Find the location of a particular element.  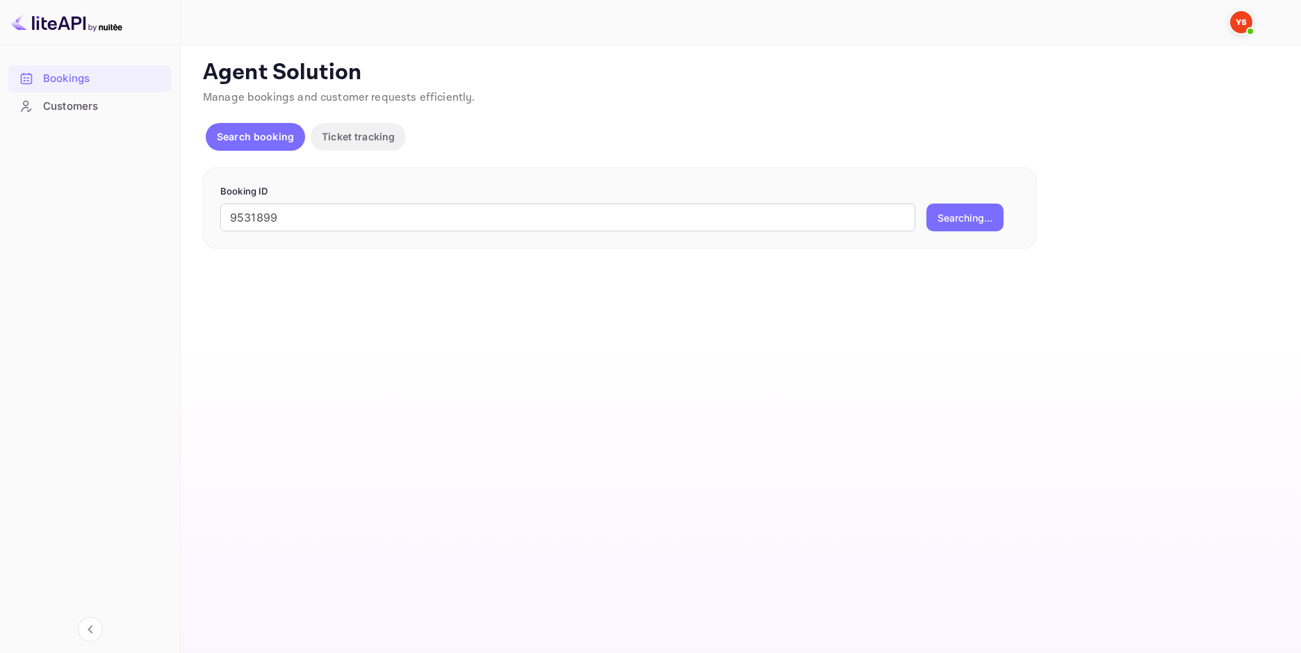

button: Collapse navigation is located at coordinates (90, 630).